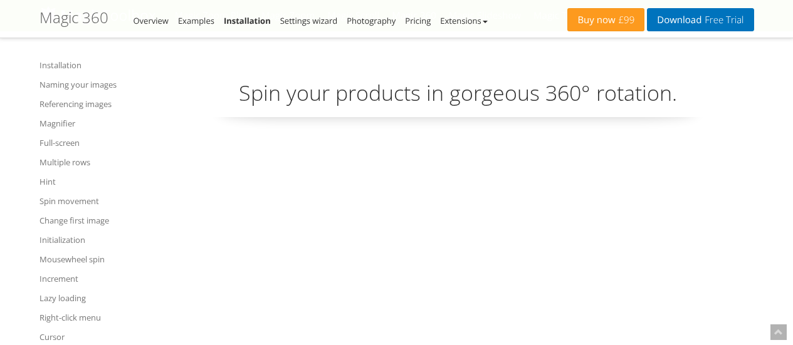 Image resolution: width=793 pixels, height=345 pixels. What do you see at coordinates (93, 143) in the screenshot?
I see `a: Full-screen` at bounding box center [93, 143].